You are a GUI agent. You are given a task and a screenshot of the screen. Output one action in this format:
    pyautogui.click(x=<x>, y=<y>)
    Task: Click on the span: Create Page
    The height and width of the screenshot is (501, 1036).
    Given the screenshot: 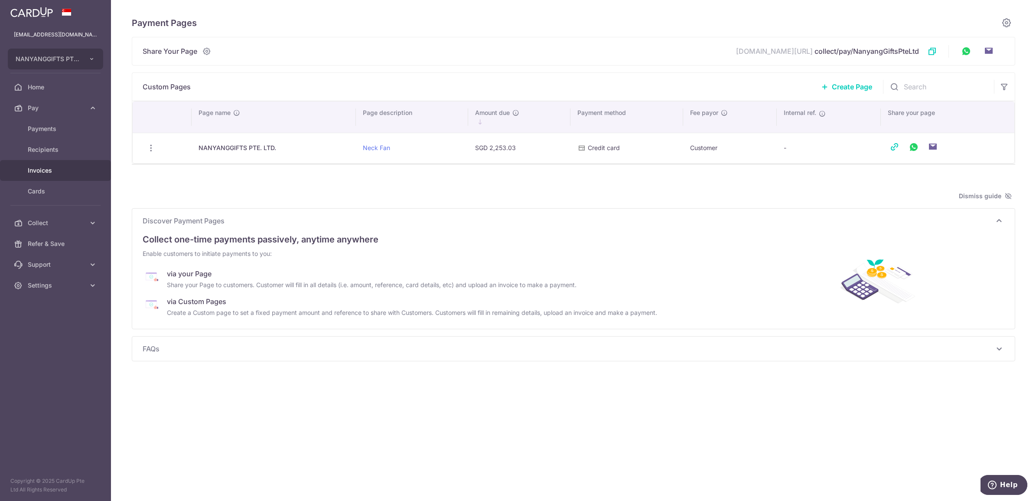 What is the action you would take?
    pyautogui.click(x=852, y=87)
    